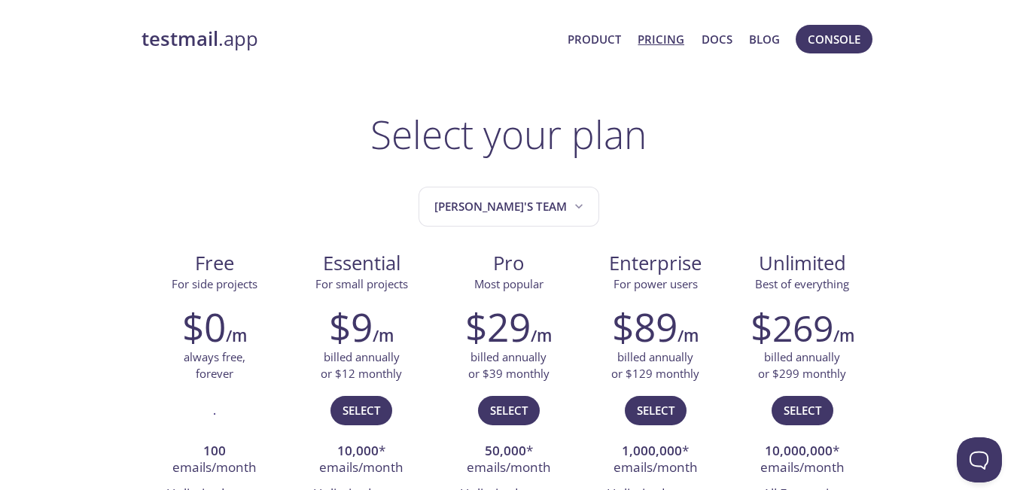 The width and height of the screenshot is (1017, 490). What do you see at coordinates (361, 263) in the screenshot?
I see `span: Essential` at bounding box center [361, 263].